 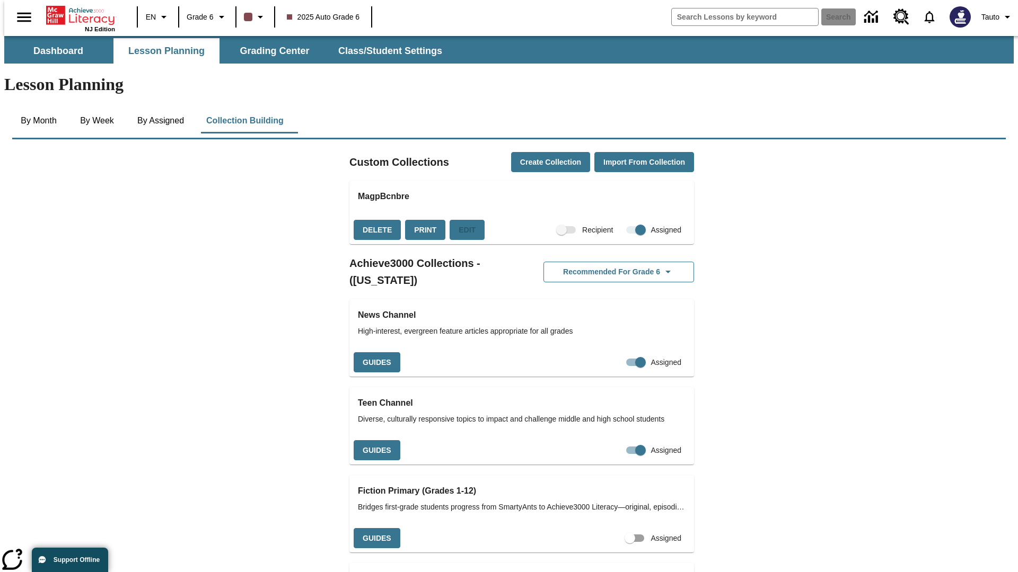 I want to click on a: Resource Center, Will open in new tab, so click(x=901, y=17).